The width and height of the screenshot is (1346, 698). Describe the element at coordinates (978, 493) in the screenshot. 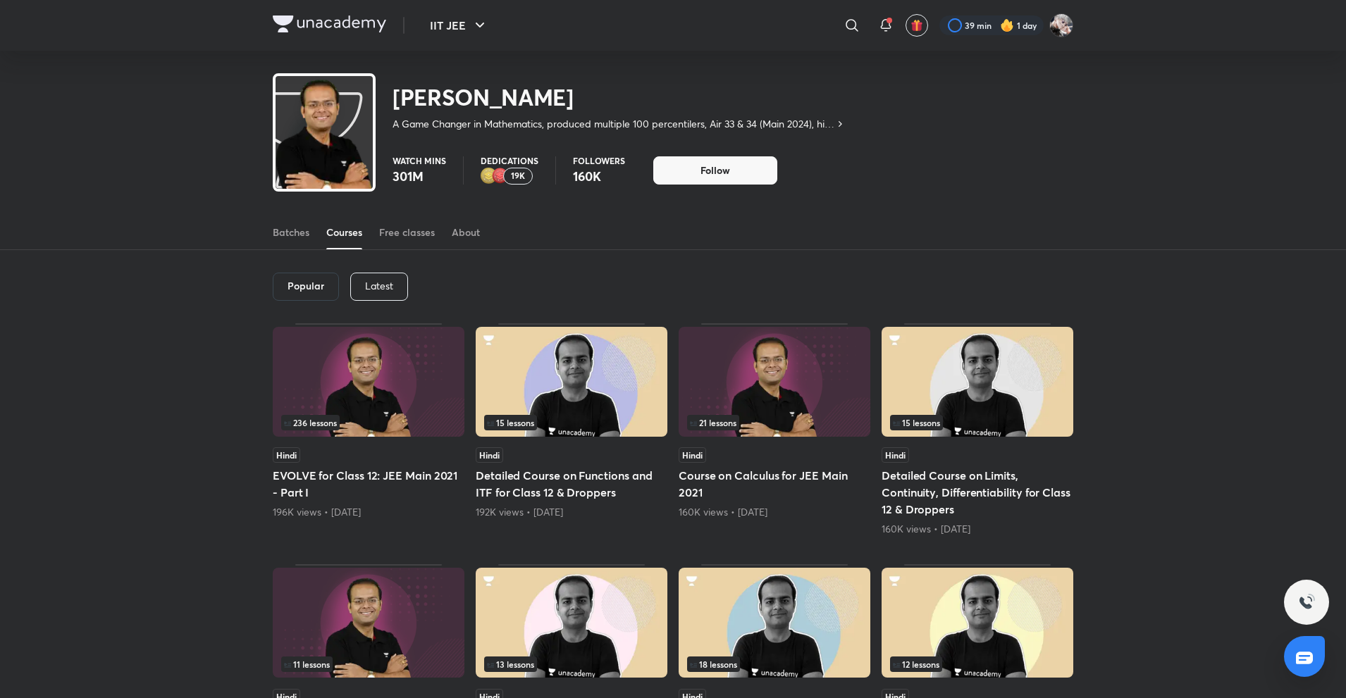

I see `h5: Detailed Course on Limits, Continuity, Differentiability for Class 12 & Droppers` at that location.